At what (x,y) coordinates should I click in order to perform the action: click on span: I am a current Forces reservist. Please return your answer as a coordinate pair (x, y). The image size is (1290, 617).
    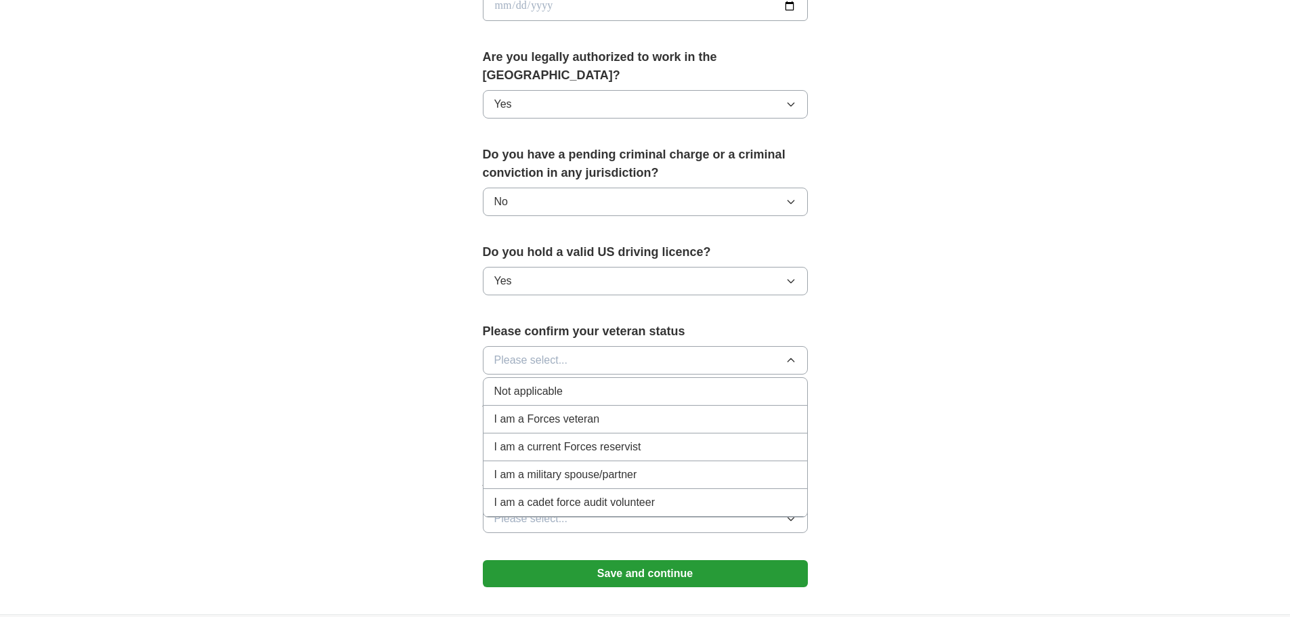
    Looking at the image, I should click on (568, 447).